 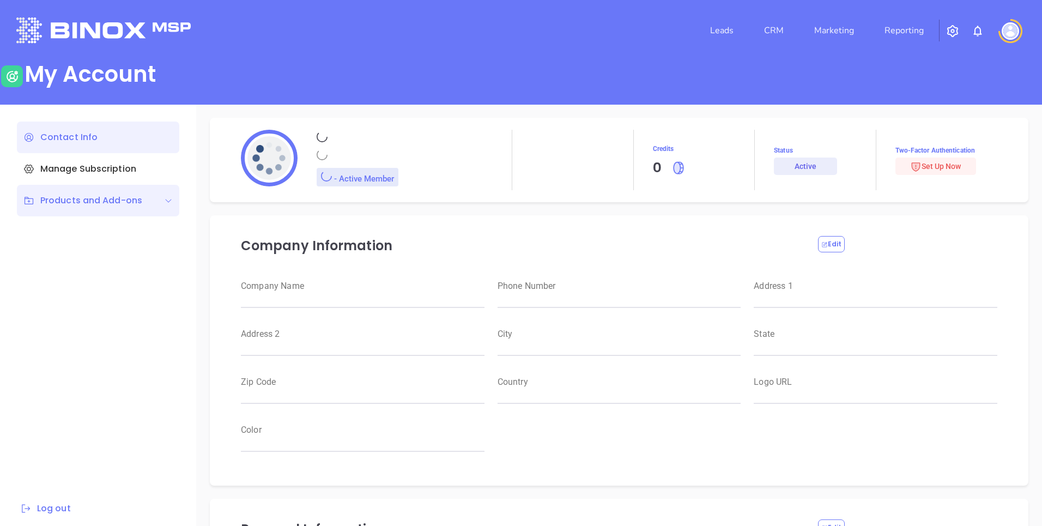 I want to click on a: Marketing, so click(x=834, y=31).